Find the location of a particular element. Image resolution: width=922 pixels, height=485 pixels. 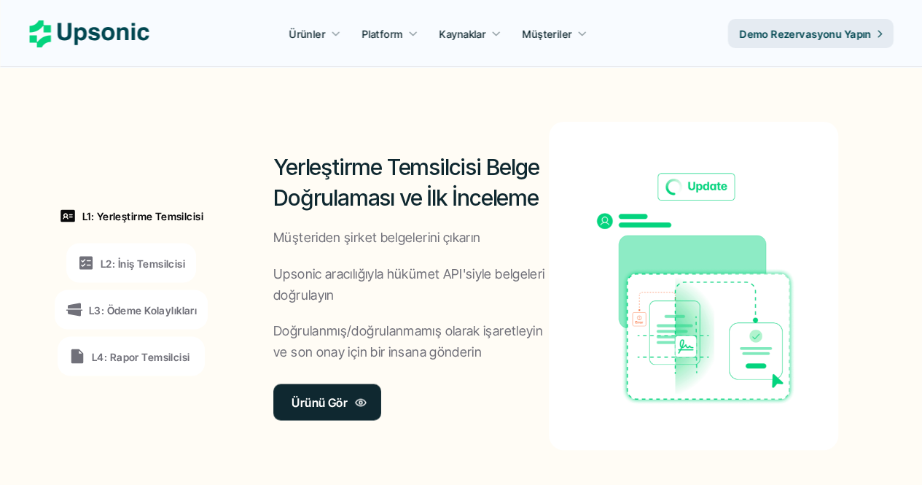

font: Upsonic aracılığıyla hükümet API'siyle belgeleri doğrulayın is located at coordinates (411, 284).